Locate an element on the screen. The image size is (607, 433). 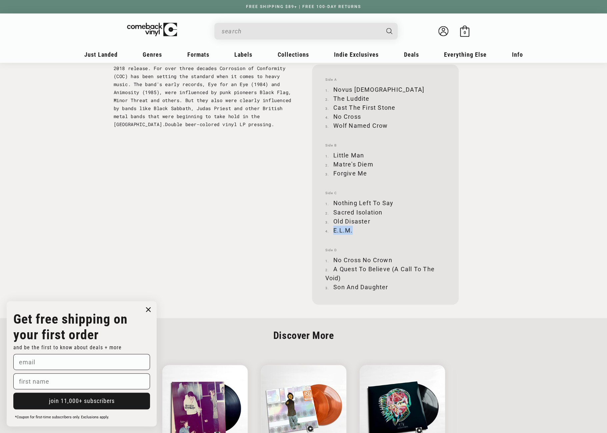
button: Close dialog is located at coordinates (148, 309).